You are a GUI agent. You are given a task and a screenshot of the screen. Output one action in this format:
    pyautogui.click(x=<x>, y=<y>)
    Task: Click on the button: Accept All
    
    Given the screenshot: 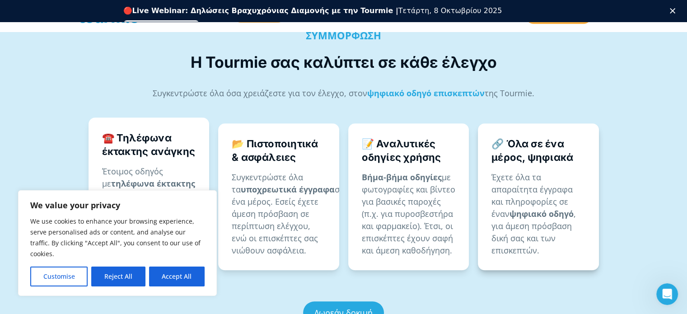 What is the action you would take?
    pyautogui.click(x=177, y=276)
    